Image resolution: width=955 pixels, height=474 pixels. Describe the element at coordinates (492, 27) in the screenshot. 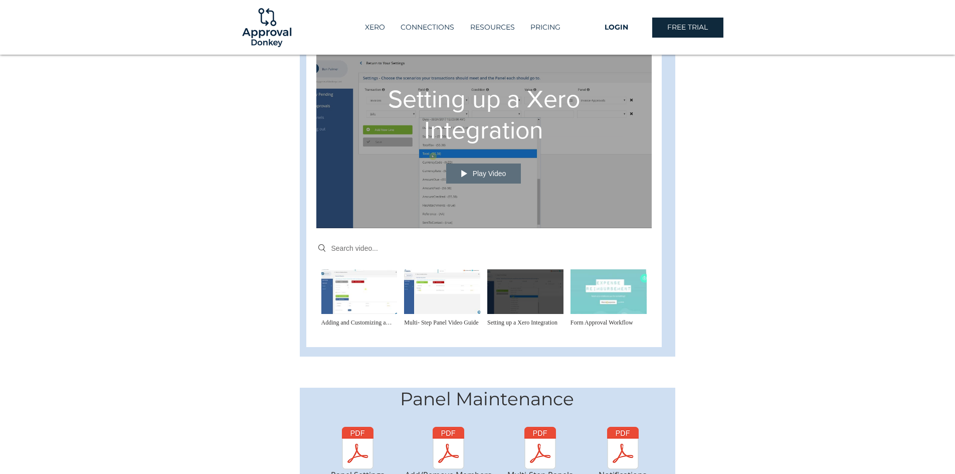

I see `div: RESOURCES` at that location.